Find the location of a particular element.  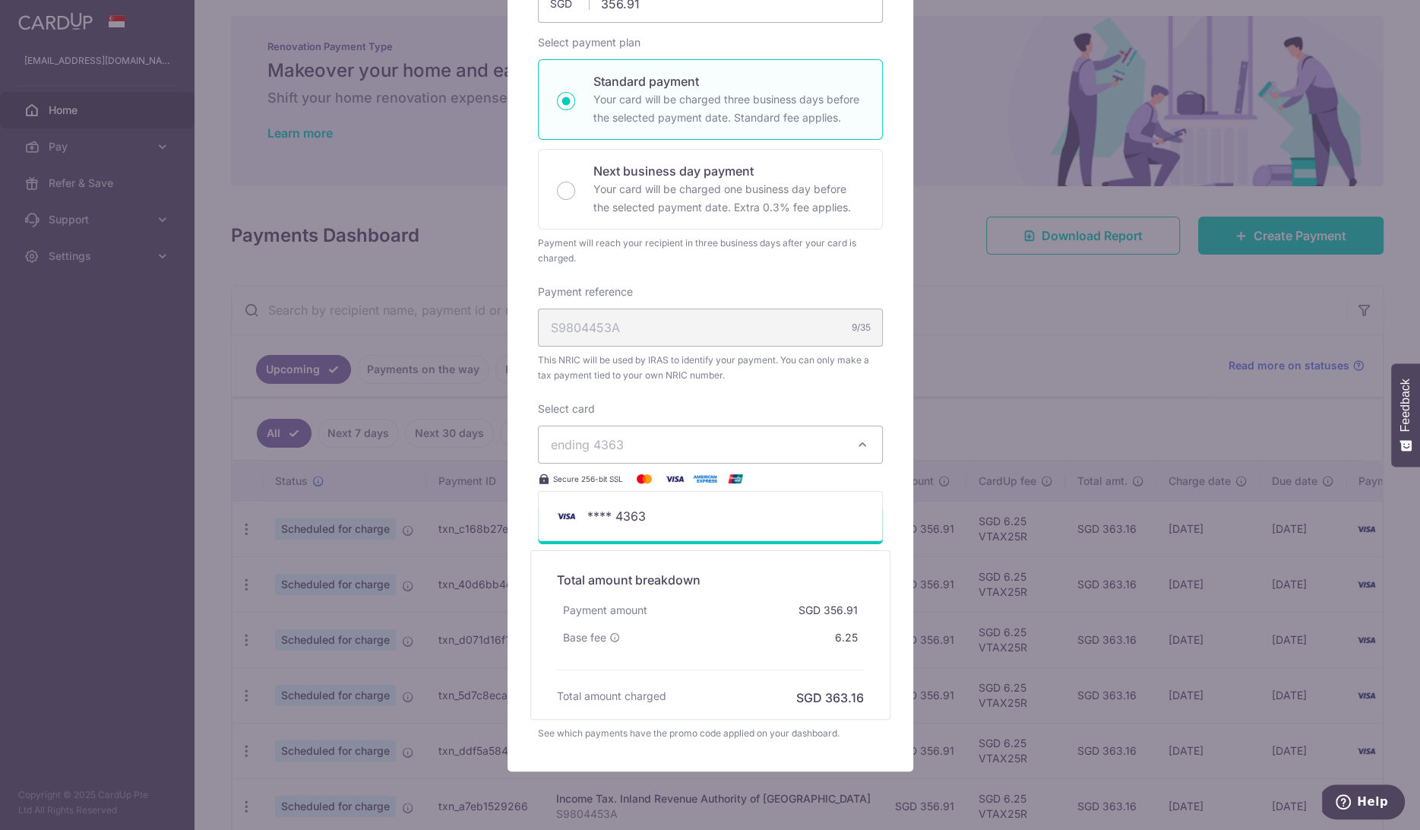

h6: SGD 363.16 is located at coordinates (830, 698).